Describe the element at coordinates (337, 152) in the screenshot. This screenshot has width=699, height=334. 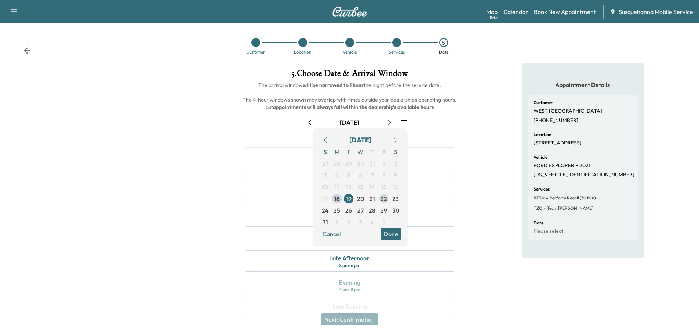
I see `span: M` at that location.